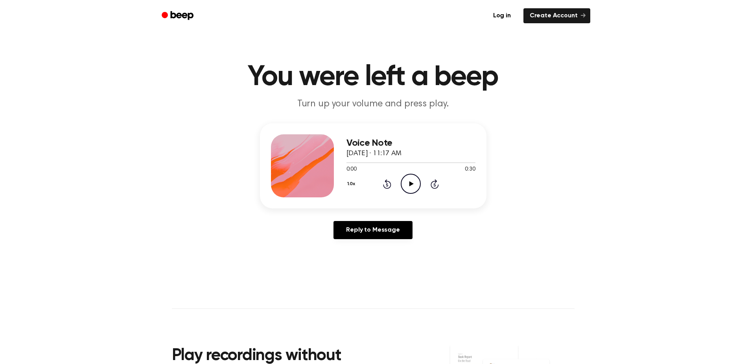 This screenshot has width=746, height=364. I want to click on a: Create Account, so click(557, 16).